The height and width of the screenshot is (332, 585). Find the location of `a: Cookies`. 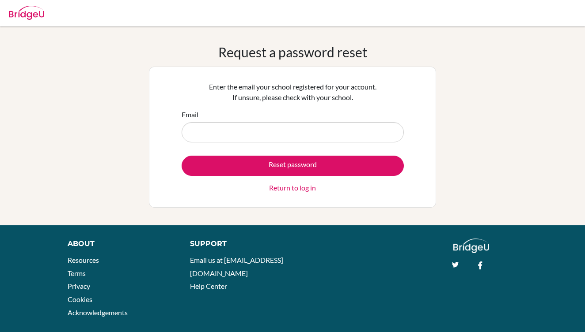

a: Cookies is located at coordinates (80, 299).